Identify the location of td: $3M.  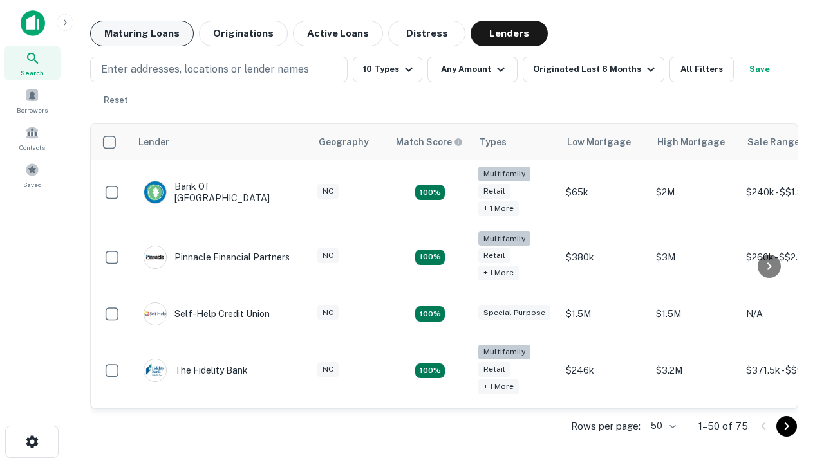
(694, 257).